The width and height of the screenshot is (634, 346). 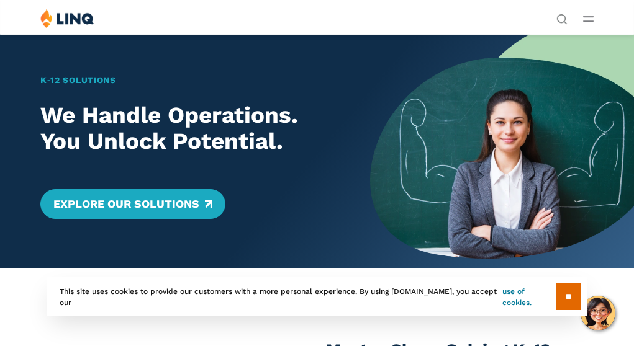 What do you see at coordinates (317, 297) in the screenshot?
I see `div: This site uses cookies to provide our customers with a more personal experience. By using [DOMAIN...` at bounding box center [317, 297].